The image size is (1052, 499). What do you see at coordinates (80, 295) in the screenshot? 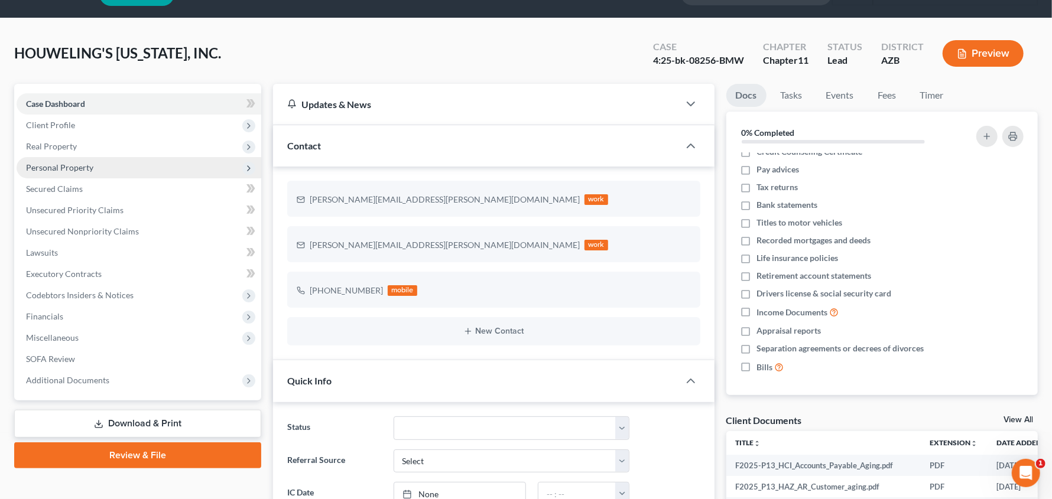
I see `span: Codebtors Insiders & Notices` at bounding box center [80, 295].